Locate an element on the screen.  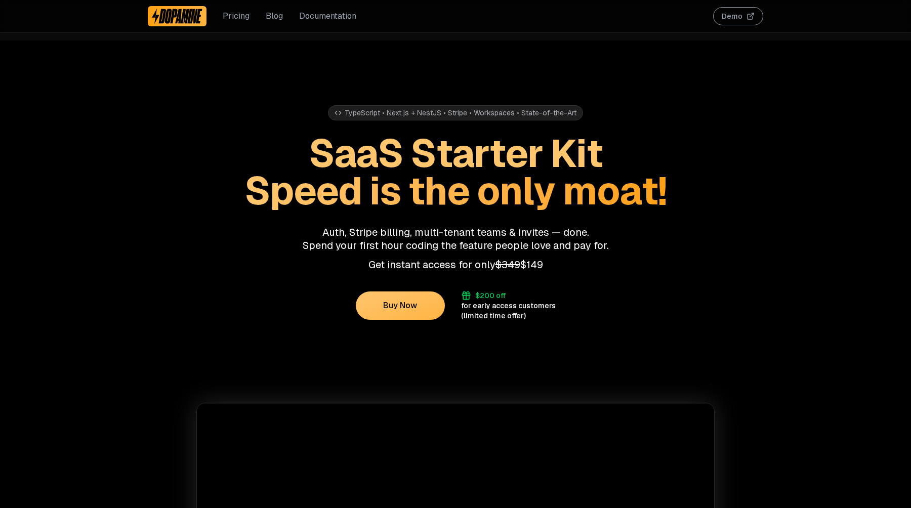
span: $349 is located at coordinates (508, 265).